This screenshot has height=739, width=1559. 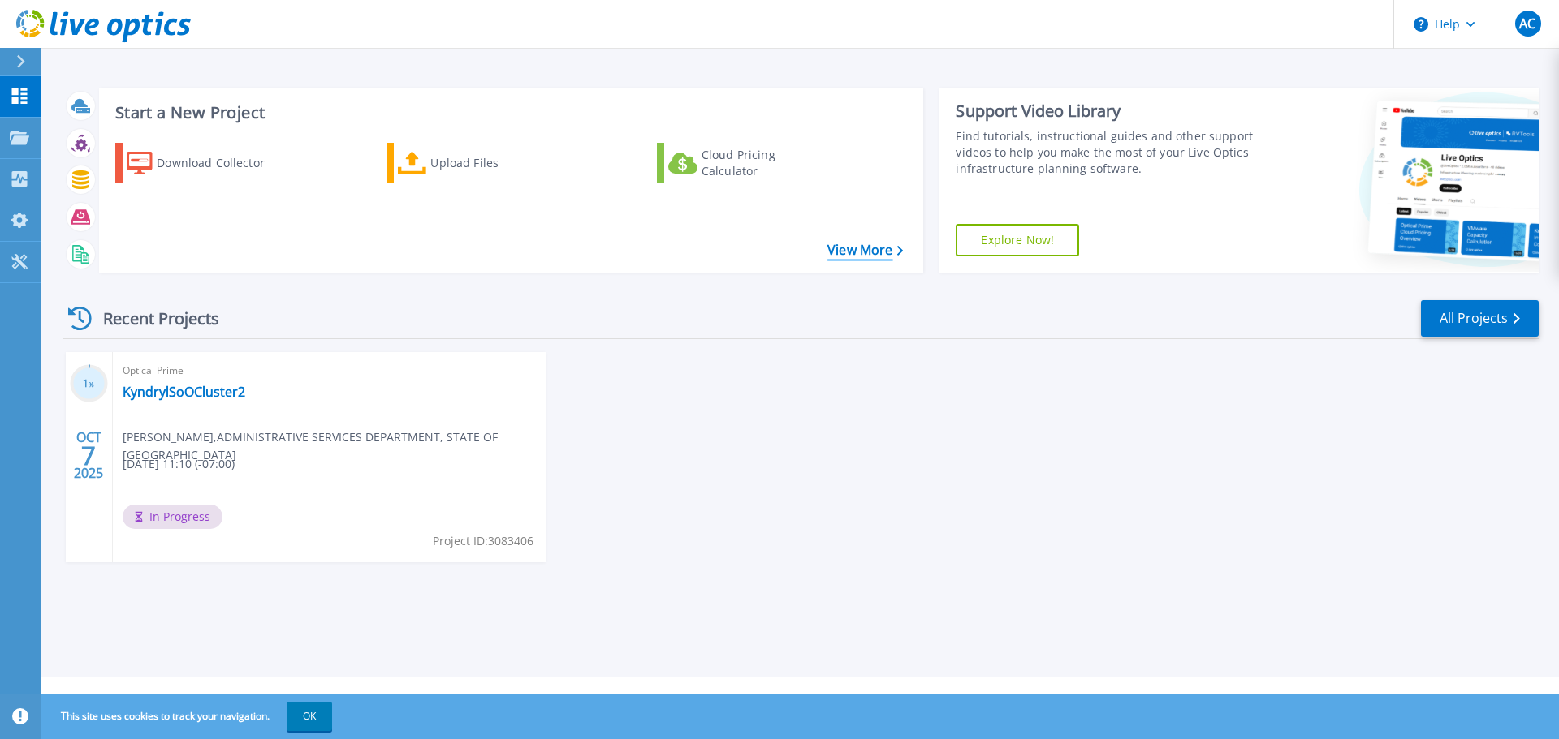 What do you see at coordinates (88, 384) in the screenshot?
I see `h3: 1` at bounding box center [88, 384].